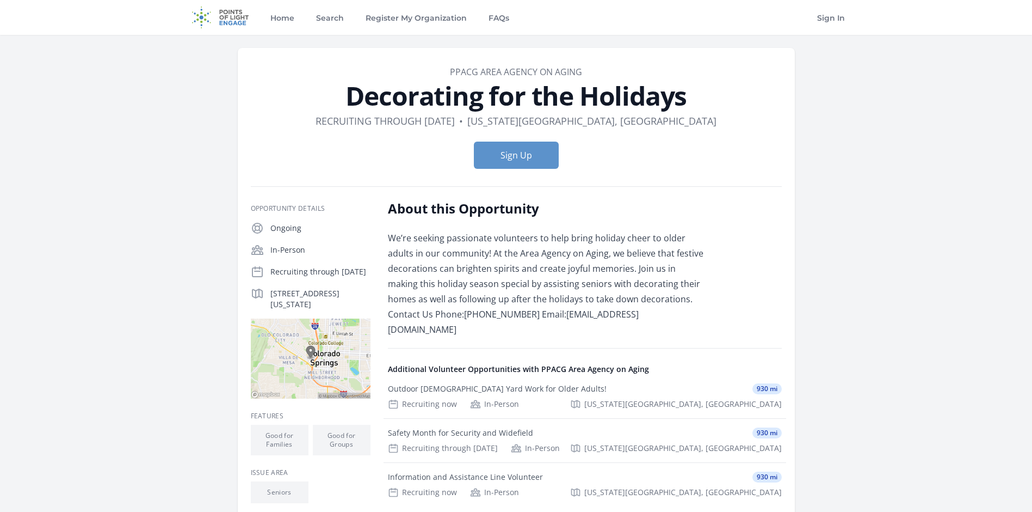 This screenshot has width=1032, height=512. I want to click on li: Good for Groups, so click(342, 440).